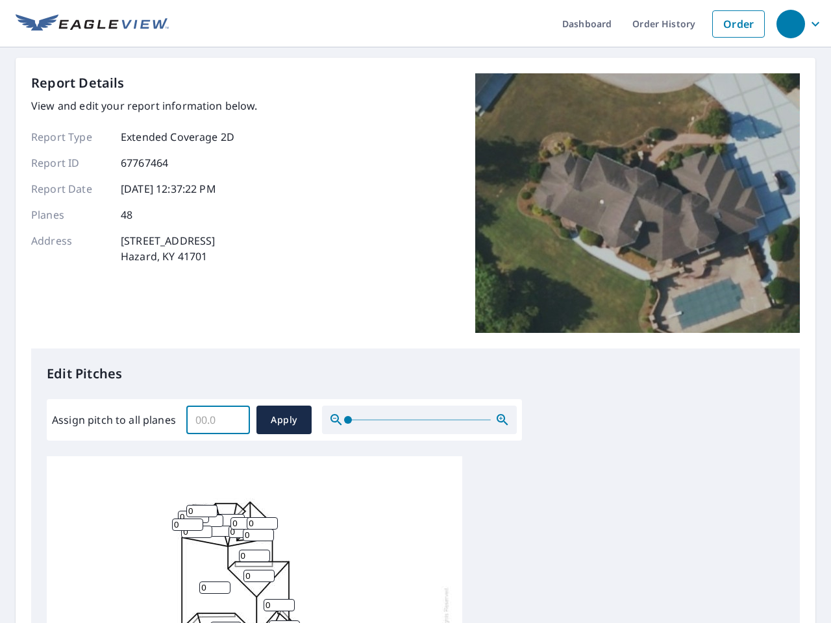  Describe the element at coordinates (70, 137) in the screenshot. I see `p: Report Type` at that location.